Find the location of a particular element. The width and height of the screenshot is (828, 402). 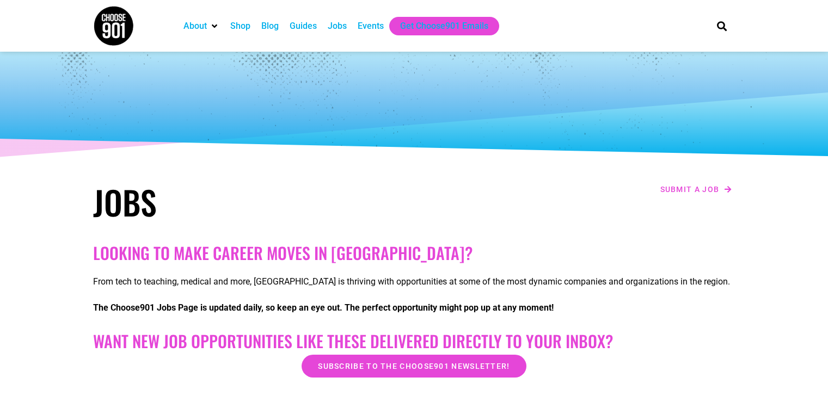

div: Jobs is located at coordinates (337, 26).